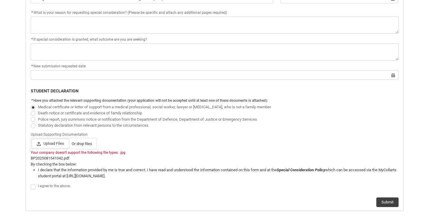  What do you see at coordinates (388, 202) in the screenshot?
I see `button: Submit` at bounding box center [388, 202].